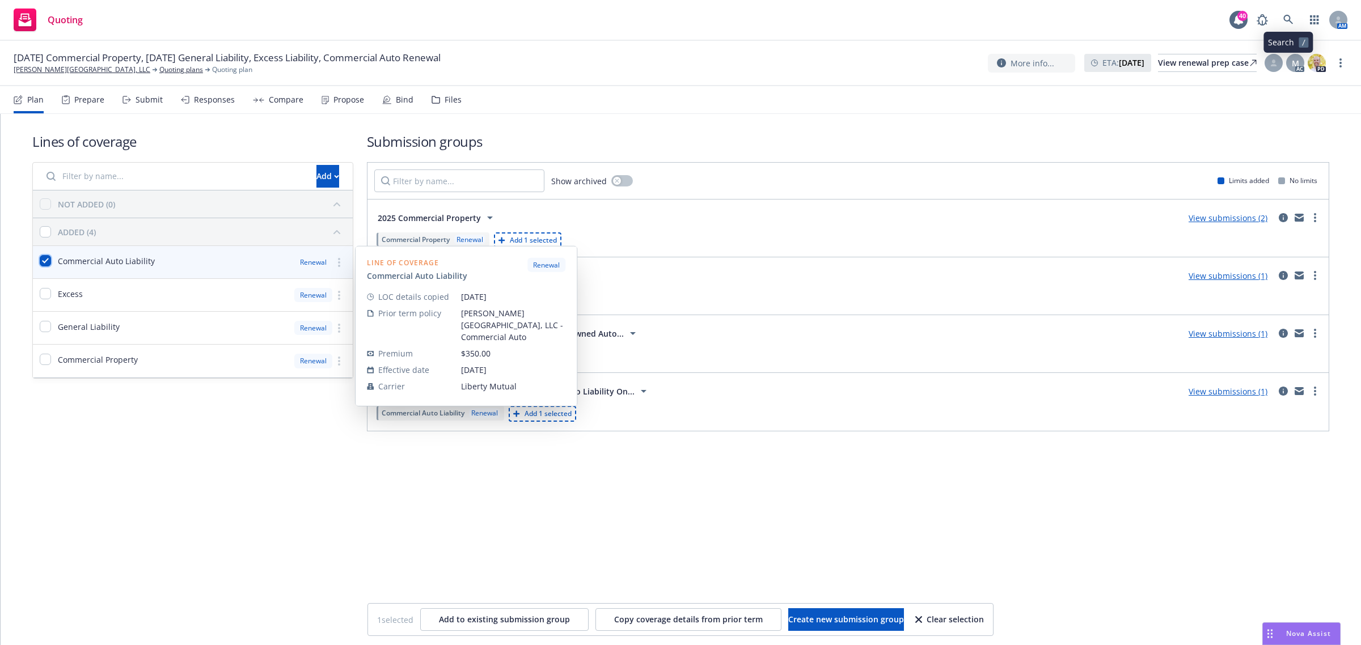  What do you see at coordinates (1308, 633) in the screenshot?
I see `span: Nova Assist` at bounding box center [1308, 633].